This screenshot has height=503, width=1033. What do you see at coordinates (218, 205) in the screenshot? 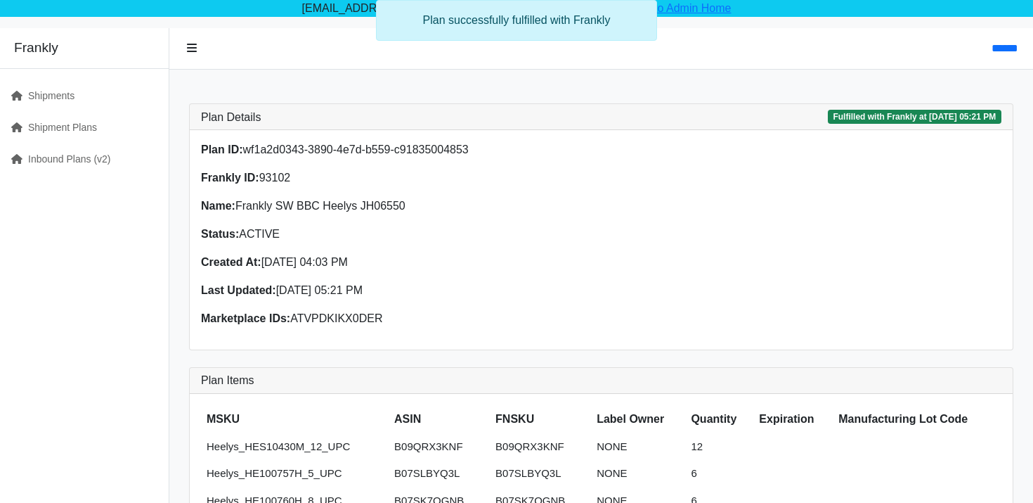
I see `strong: Name:` at bounding box center [218, 205].